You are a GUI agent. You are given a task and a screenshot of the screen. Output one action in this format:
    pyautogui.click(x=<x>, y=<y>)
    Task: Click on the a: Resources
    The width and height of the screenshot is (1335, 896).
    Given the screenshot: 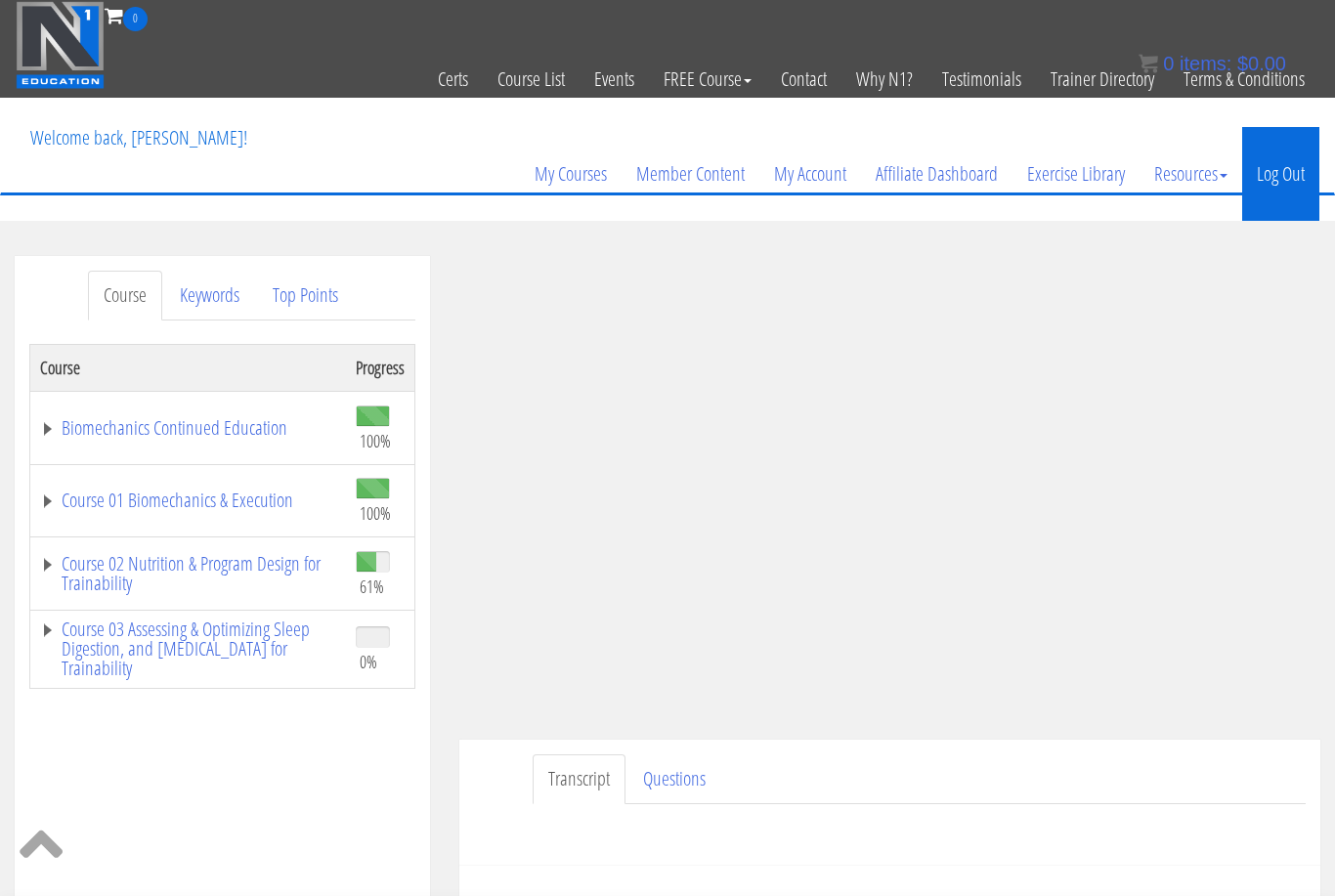 What is the action you would take?
    pyautogui.click(x=1191, y=174)
    